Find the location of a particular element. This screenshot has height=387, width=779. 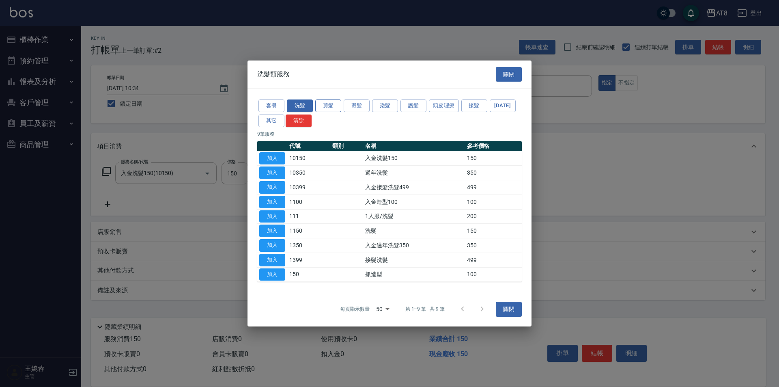

td: 1350 is located at coordinates (309, 245).